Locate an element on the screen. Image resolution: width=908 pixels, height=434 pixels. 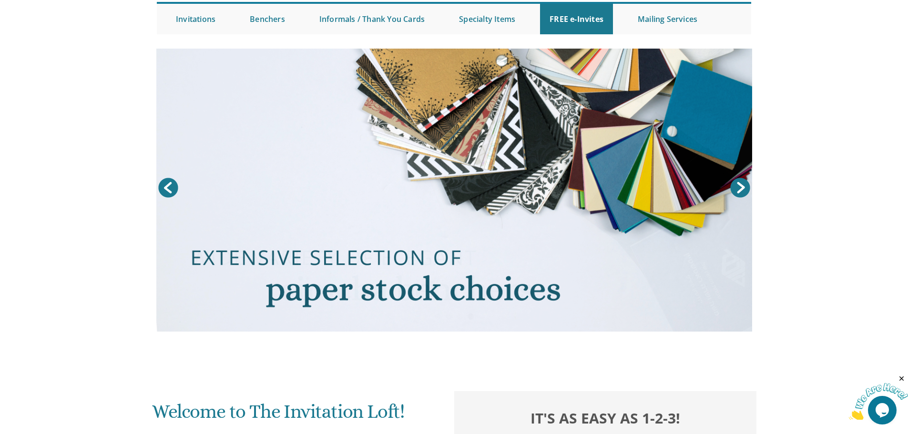
a: Mailing Services is located at coordinates (667, 19).